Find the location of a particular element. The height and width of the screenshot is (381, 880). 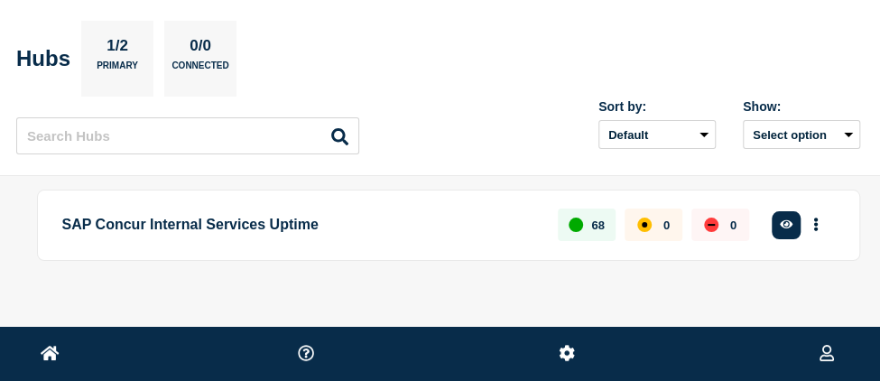

div: affected is located at coordinates (645, 225).